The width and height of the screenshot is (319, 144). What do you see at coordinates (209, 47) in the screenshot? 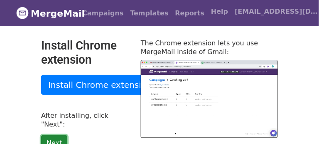
I see `p: The Chrome extension lets you use MergeMail inside of Gmail:` at bounding box center [209, 47].